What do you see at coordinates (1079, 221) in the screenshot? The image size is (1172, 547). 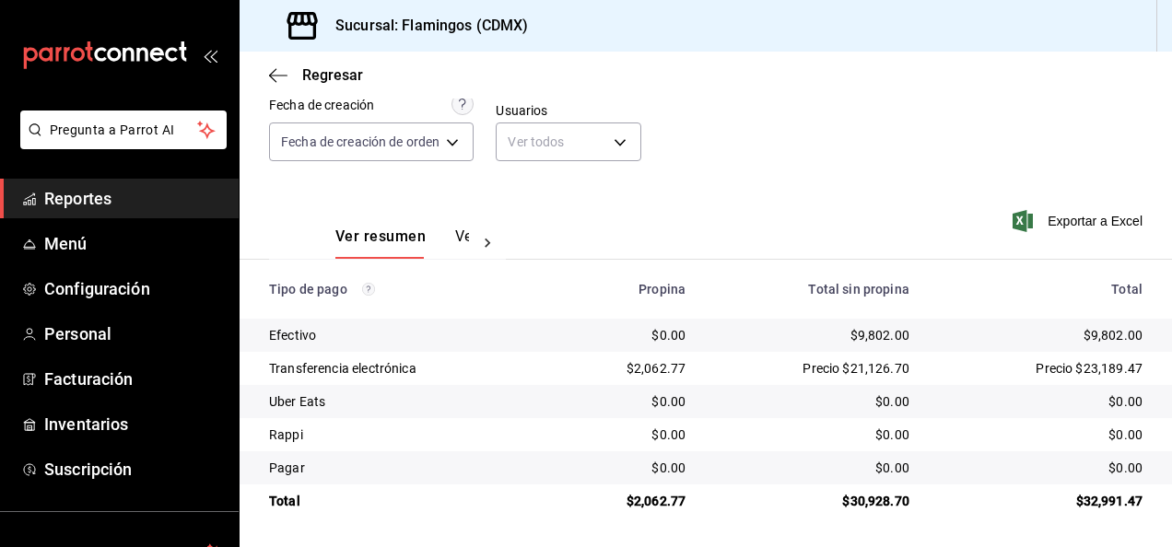 I see `button: Exportar a Excel` at bounding box center [1079, 221].